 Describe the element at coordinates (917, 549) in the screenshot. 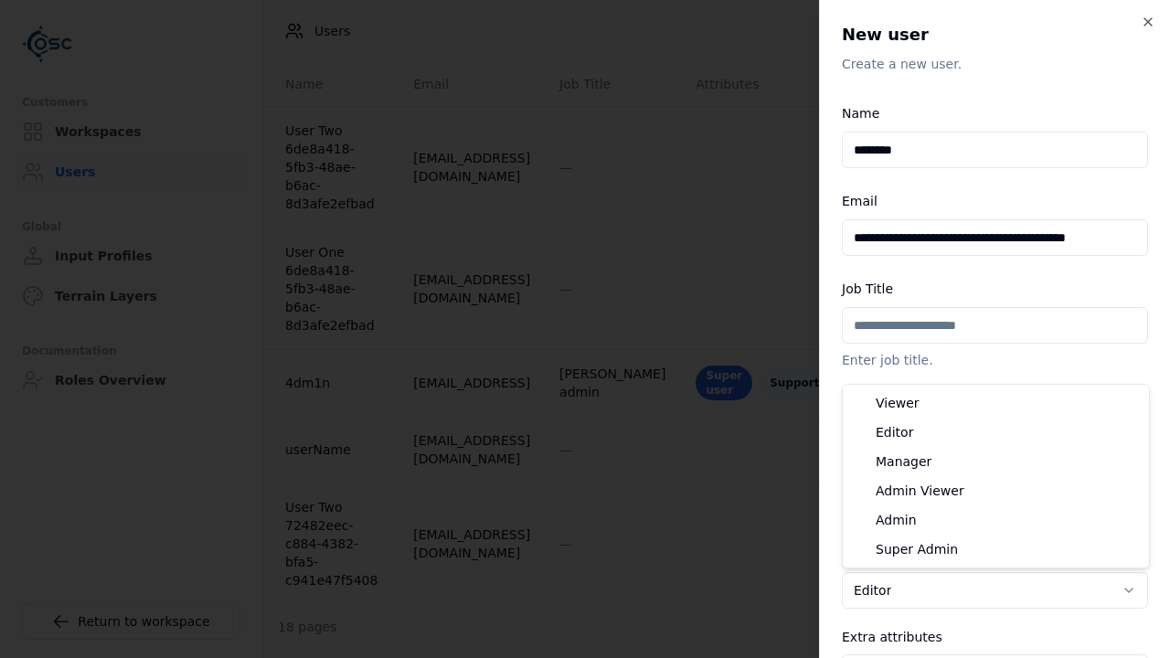

I see `span: Super Admin` at that location.